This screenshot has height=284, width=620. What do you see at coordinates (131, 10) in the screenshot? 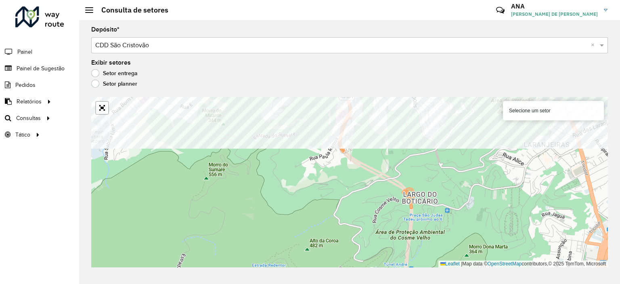
I see `h2: Consulta de setores` at bounding box center [131, 10].